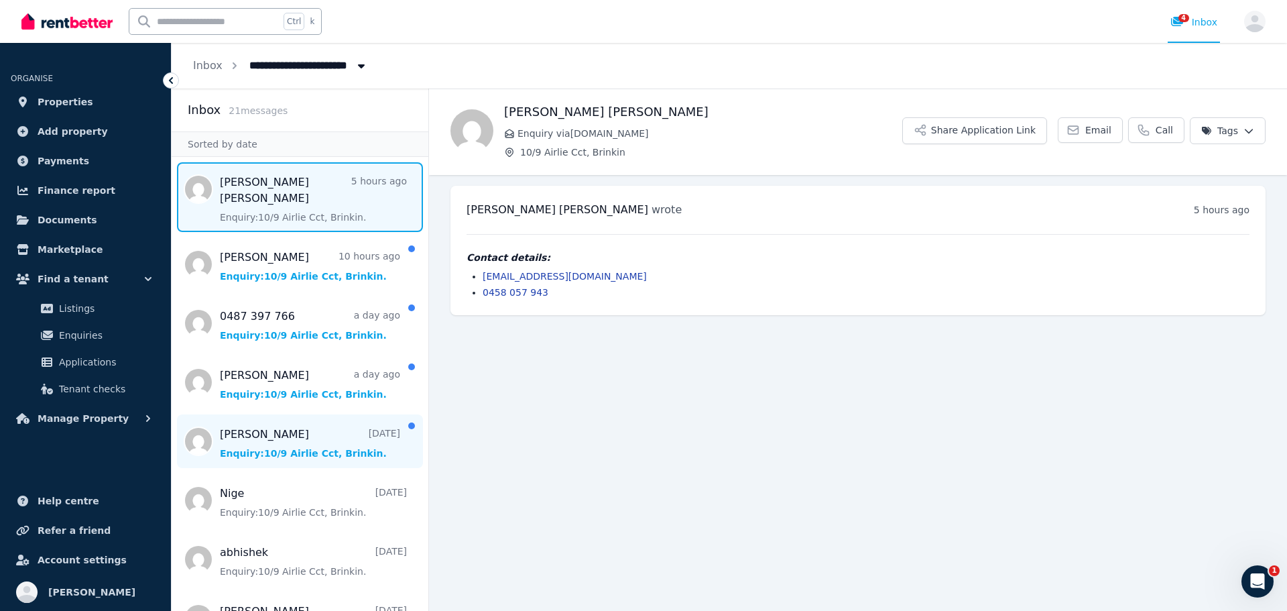  What do you see at coordinates (85, 102) in the screenshot?
I see `a: Properties` at bounding box center [85, 102].